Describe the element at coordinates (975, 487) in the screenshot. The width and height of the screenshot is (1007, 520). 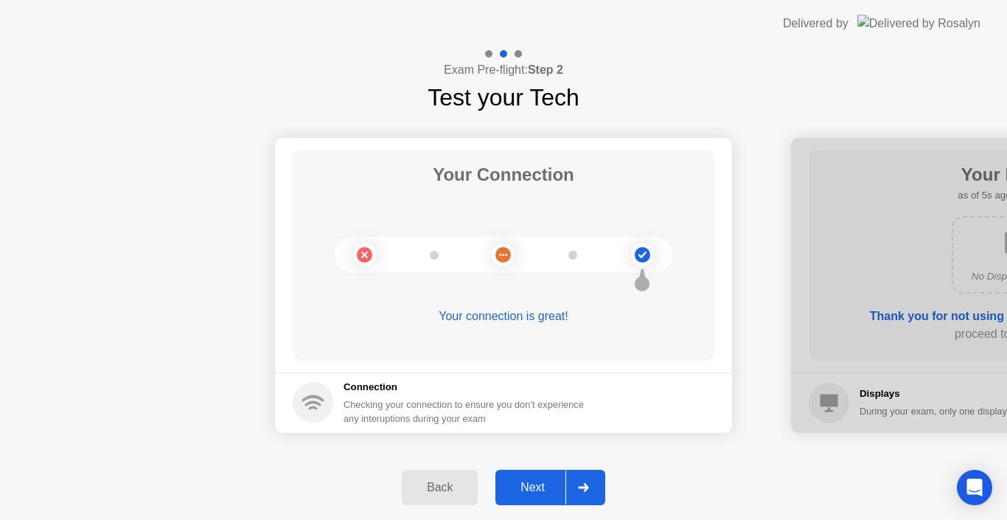
I see `div: Open Intercom Messenger` at that location.